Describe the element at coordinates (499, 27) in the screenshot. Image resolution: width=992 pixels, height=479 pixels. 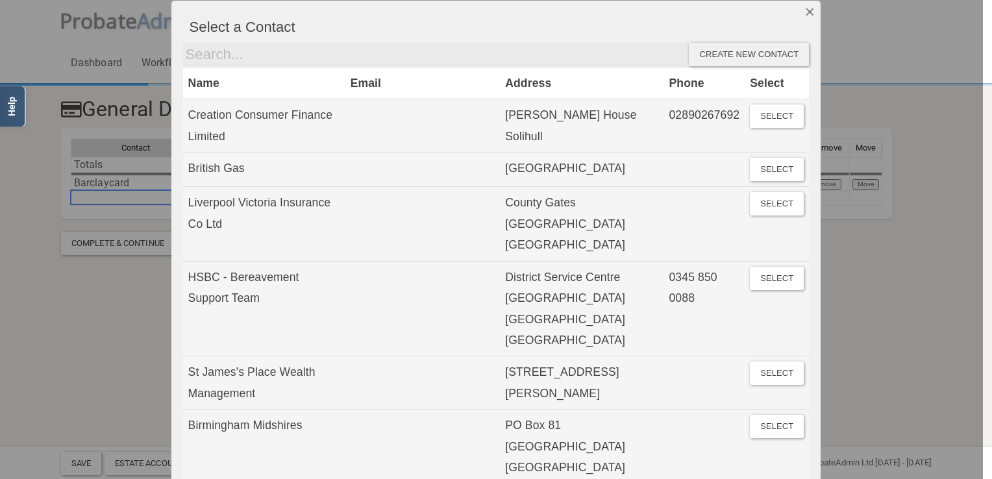
I see `h4: Select a Contact` at that location.